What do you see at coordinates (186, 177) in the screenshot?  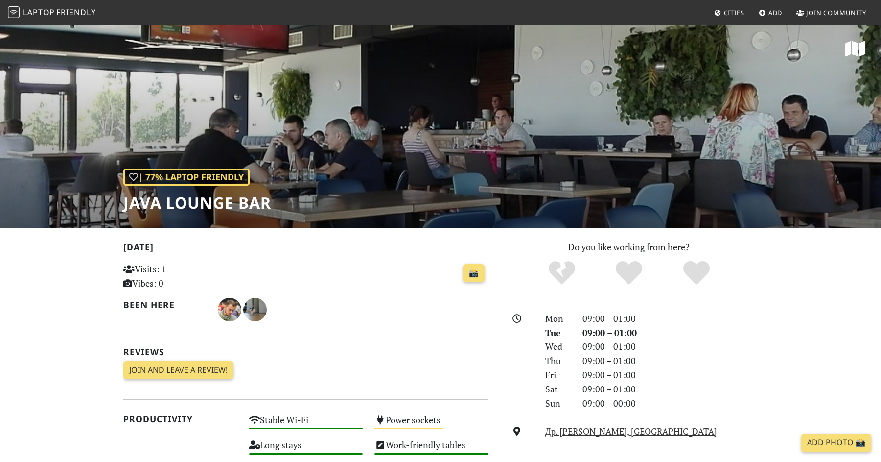 I see `div: | 77% Laptop Friendly` at bounding box center [186, 177].